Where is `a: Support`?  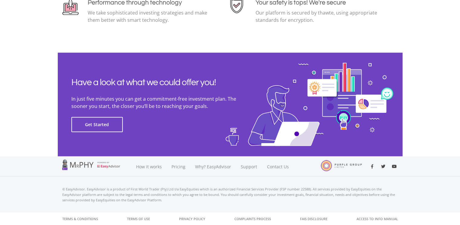
a: Support is located at coordinates (249, 166).